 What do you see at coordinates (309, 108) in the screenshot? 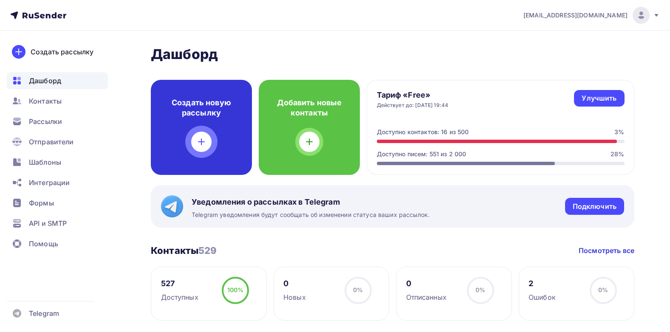
I see `h4: Добавить новые контакты` at bounding box center [309, 108].